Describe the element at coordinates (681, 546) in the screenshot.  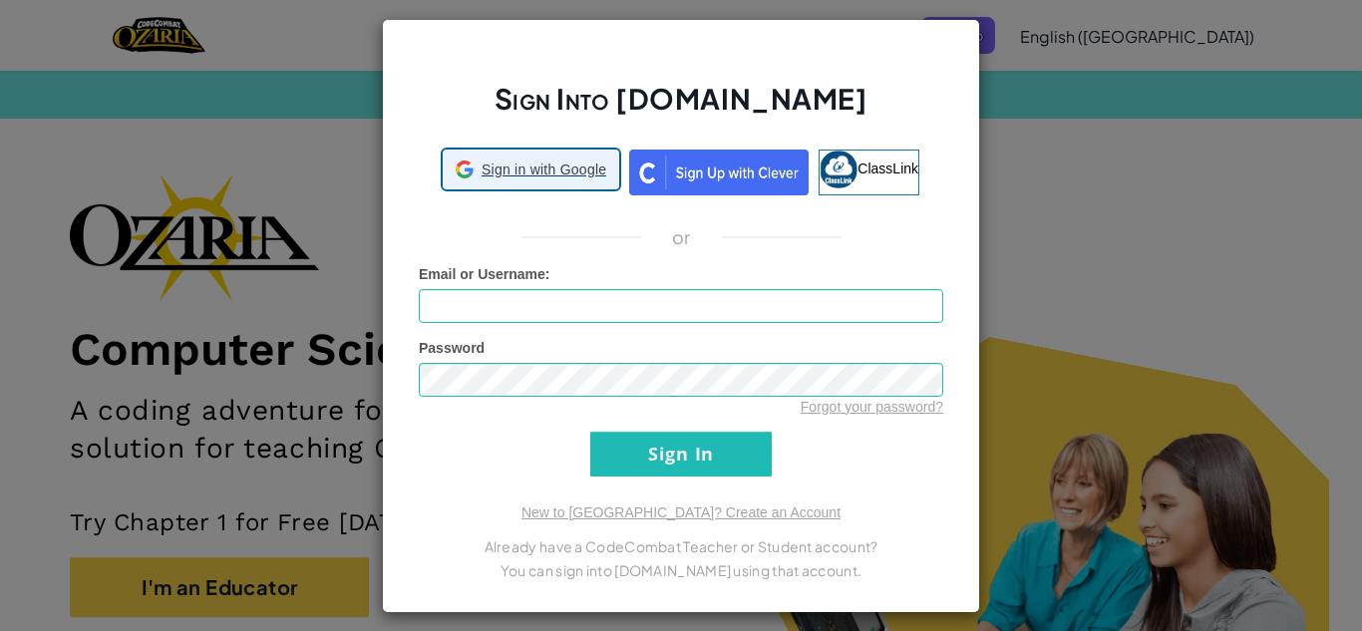
I see `p: Already have a CodeCombat Teacher or Student account?` at that location.